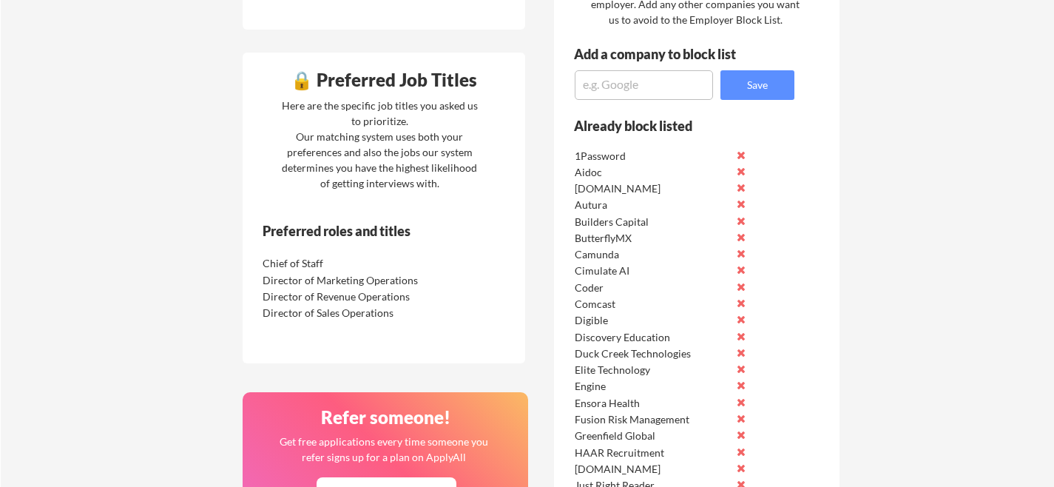 The width and height of the screenshot is (1054, 487). I want to click on div: Get free applications every time someone you refer signs up for a plan on ApplyAll, so click(384, 449).